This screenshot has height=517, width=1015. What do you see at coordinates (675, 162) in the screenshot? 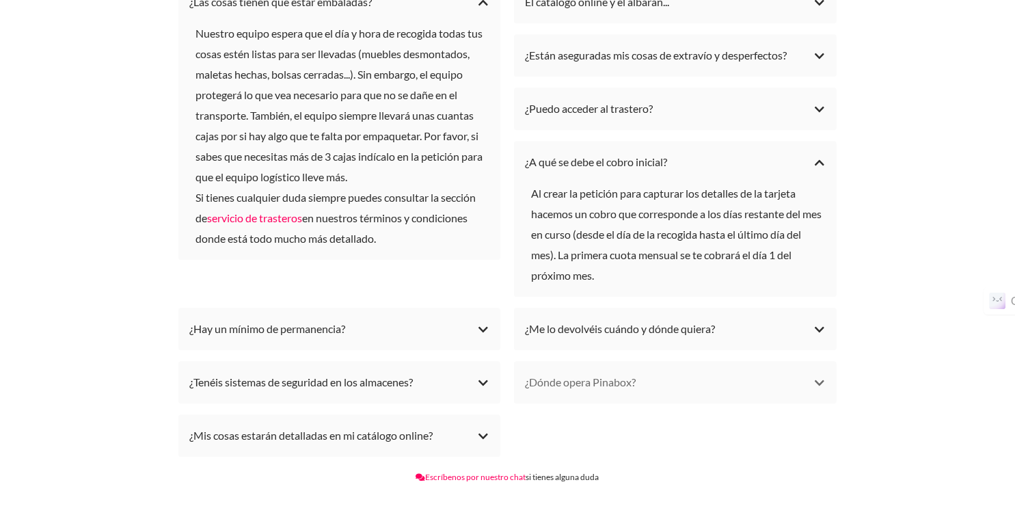
I see `div: ¿A qué se debe el cobro inicial?` at bounding box center [675, 162].